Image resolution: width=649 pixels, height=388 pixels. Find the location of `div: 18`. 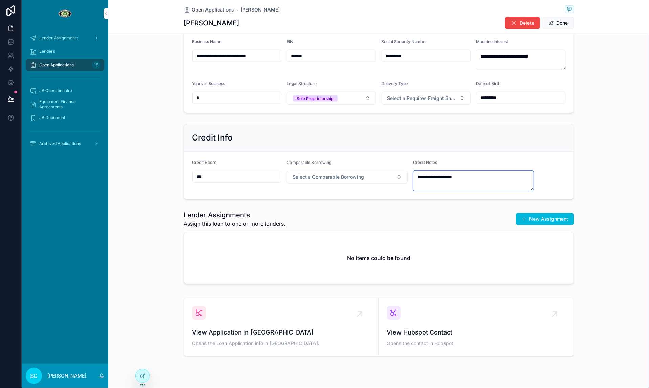

div: 18 is located at coordinates (96, 65).